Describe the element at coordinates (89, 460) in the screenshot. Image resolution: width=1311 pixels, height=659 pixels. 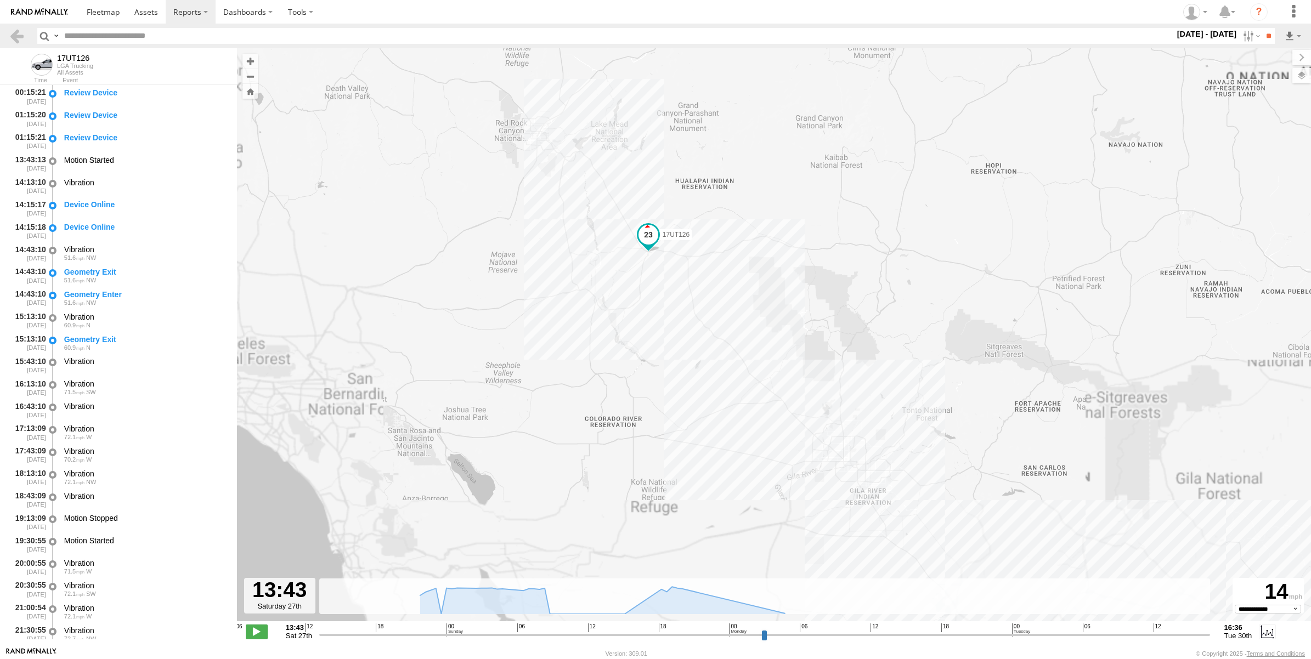
I see `span: Heading: 262` at that location.